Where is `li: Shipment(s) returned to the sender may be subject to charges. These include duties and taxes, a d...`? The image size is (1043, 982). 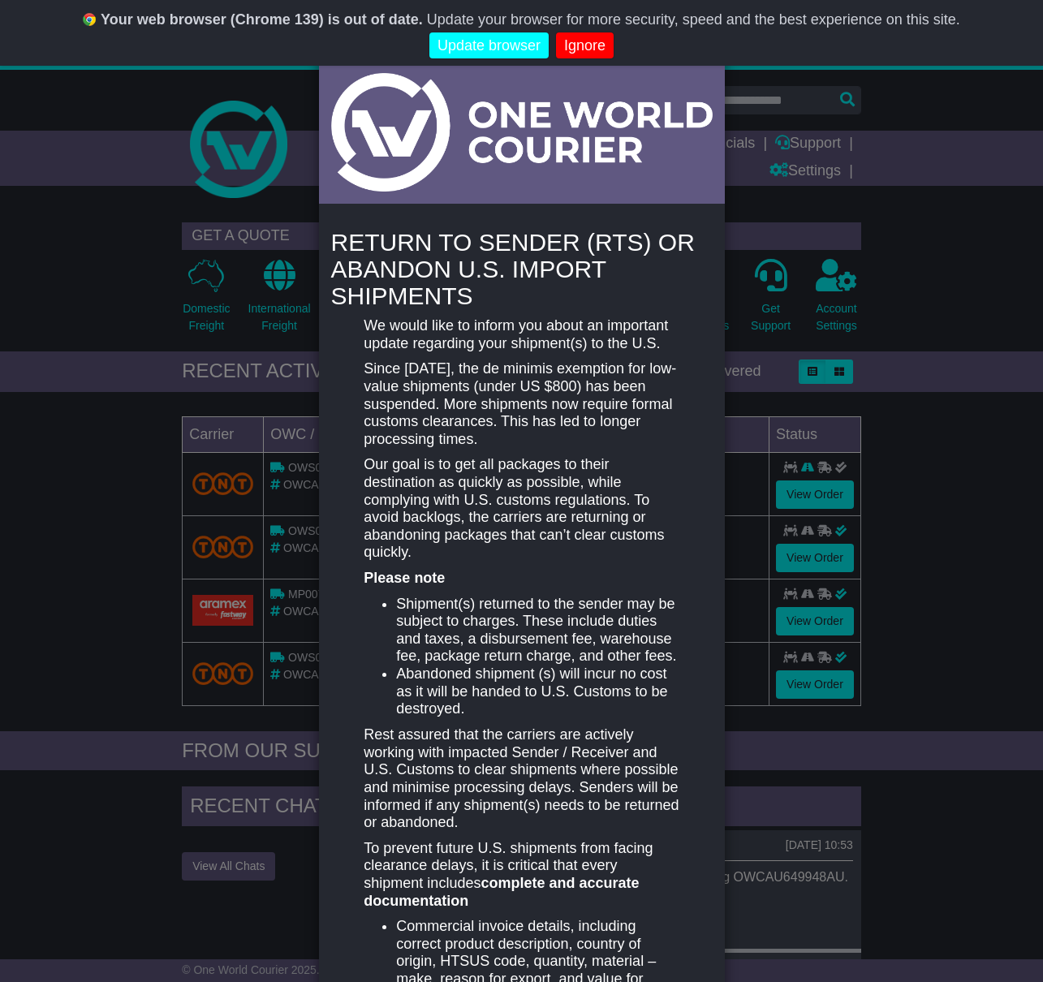 li: Shipment(s) returned to the sender may be subject to charges. These include duties and taxes, a d... is located at coordinates (537, 631).